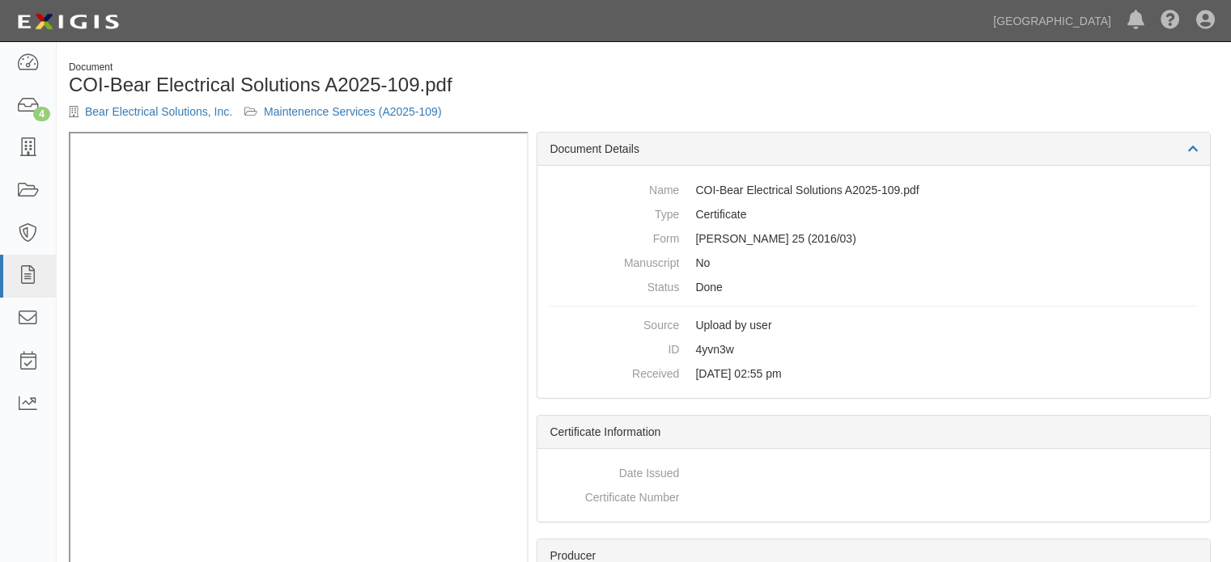 Image resolution: width=1231 pixels, height=562 pixels. Describe the element at coordinates (873, 350) in the screenshot. I see `dd: 4yvn3w` at that location.